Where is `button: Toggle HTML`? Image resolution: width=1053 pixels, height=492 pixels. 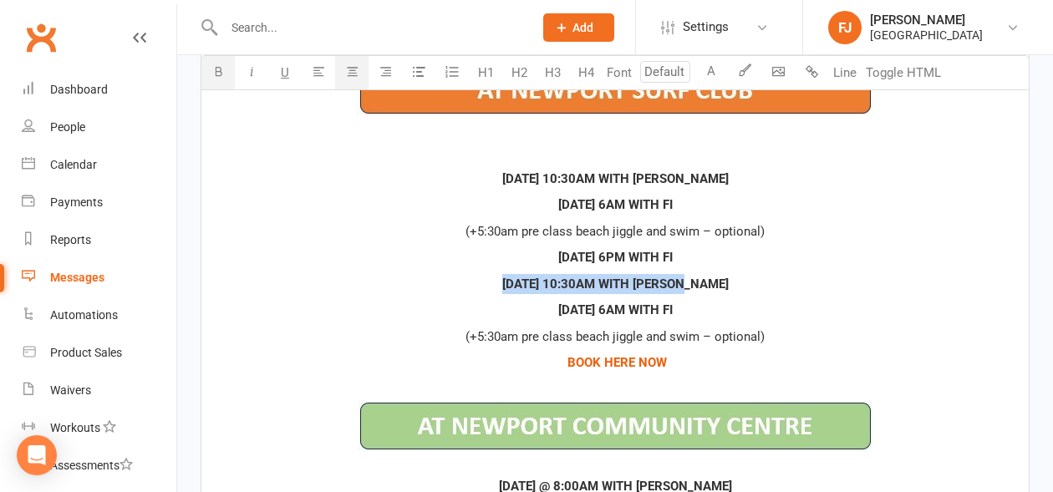
button: Toggle HTML is located at coordinates (903, 73).